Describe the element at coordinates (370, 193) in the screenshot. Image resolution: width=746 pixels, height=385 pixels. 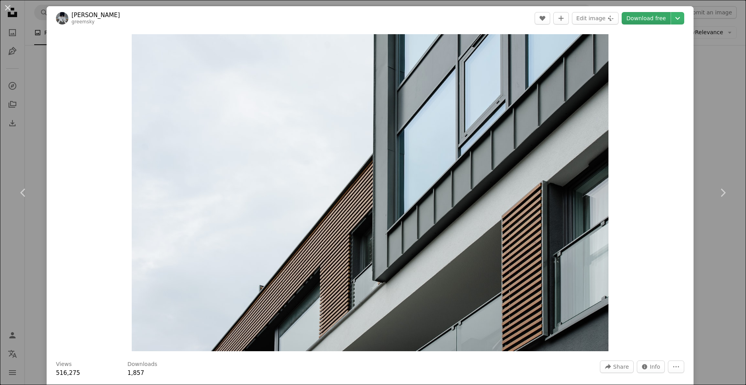
I see `button: Zoom in on this image` at that location.